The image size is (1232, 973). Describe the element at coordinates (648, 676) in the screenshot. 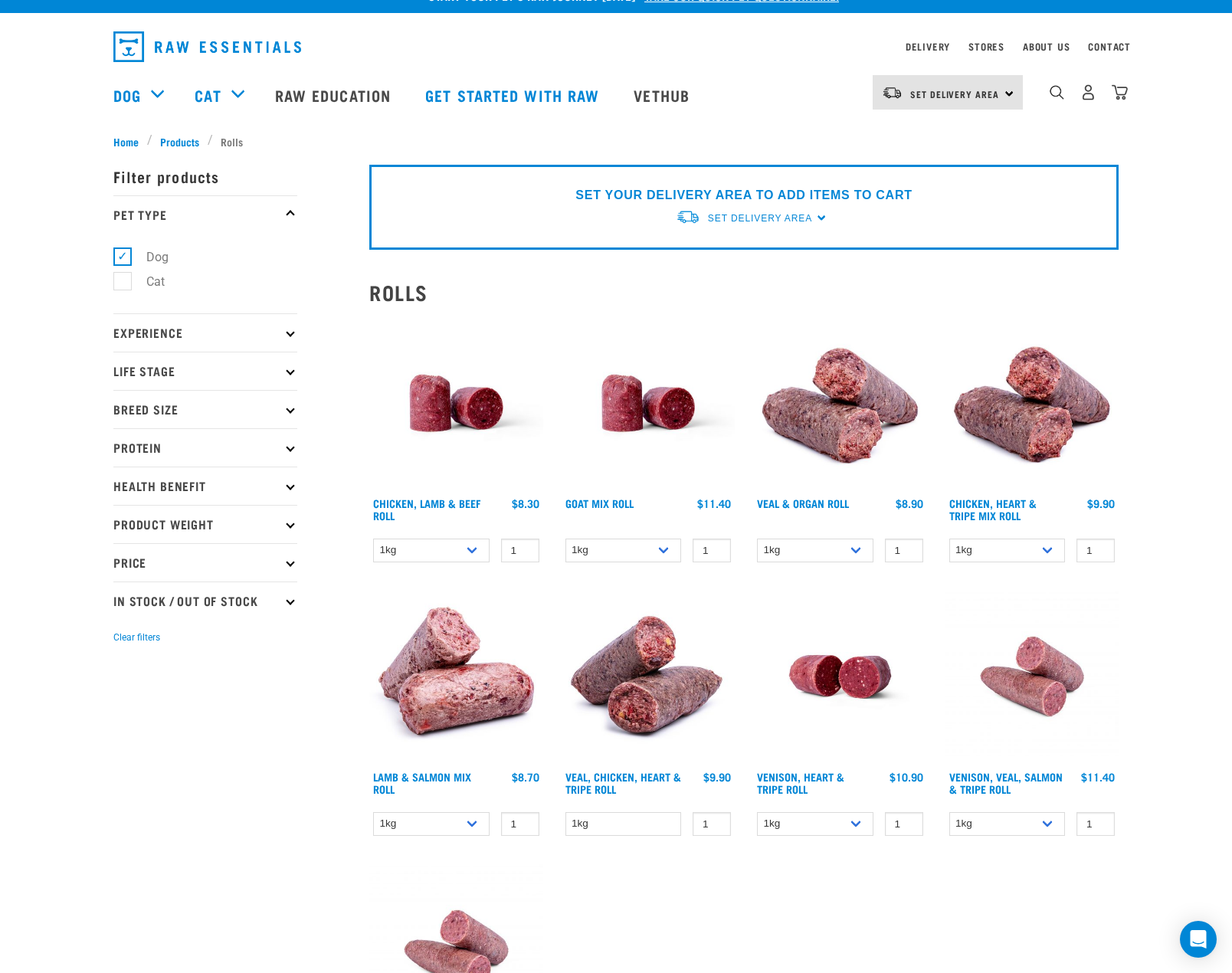

I see `img: 1263 Chicken Organ Roll 02` at that location.